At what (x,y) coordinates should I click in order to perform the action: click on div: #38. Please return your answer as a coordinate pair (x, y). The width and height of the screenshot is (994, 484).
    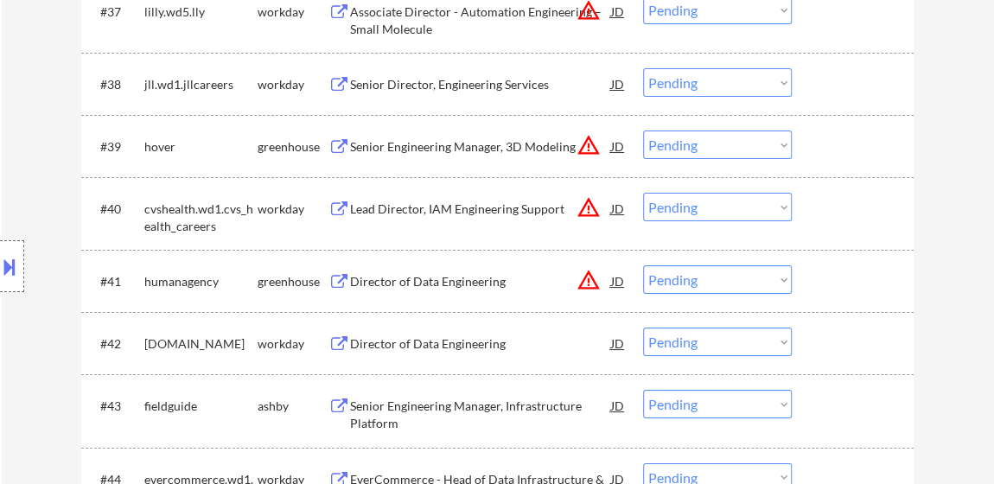
    Looking at the image, I should click on (115, 85).